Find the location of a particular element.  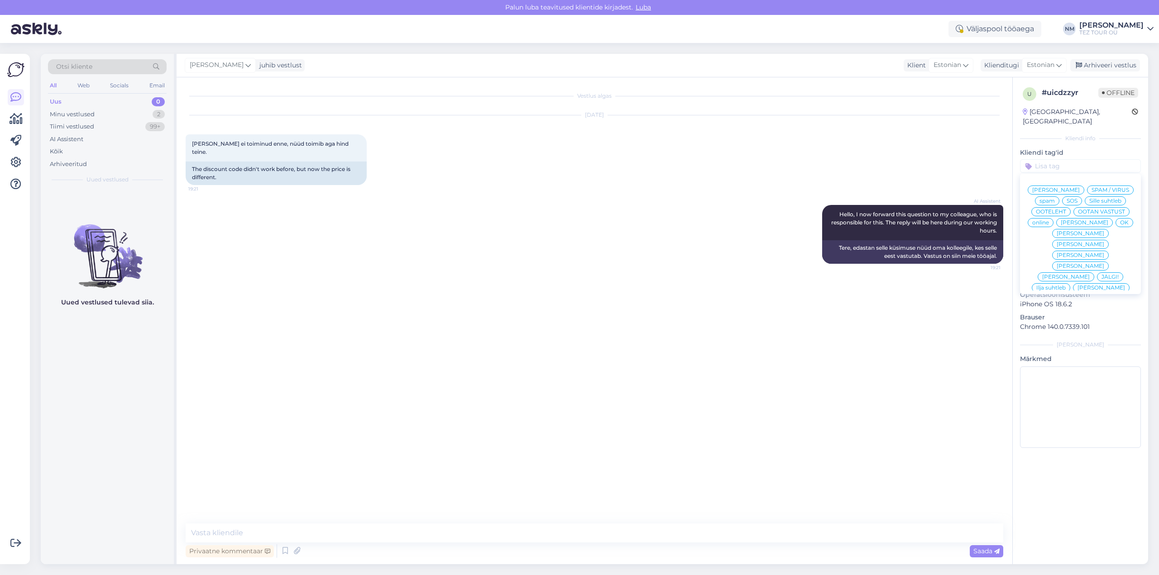

img: No chats is located at coordinates (107, 249).